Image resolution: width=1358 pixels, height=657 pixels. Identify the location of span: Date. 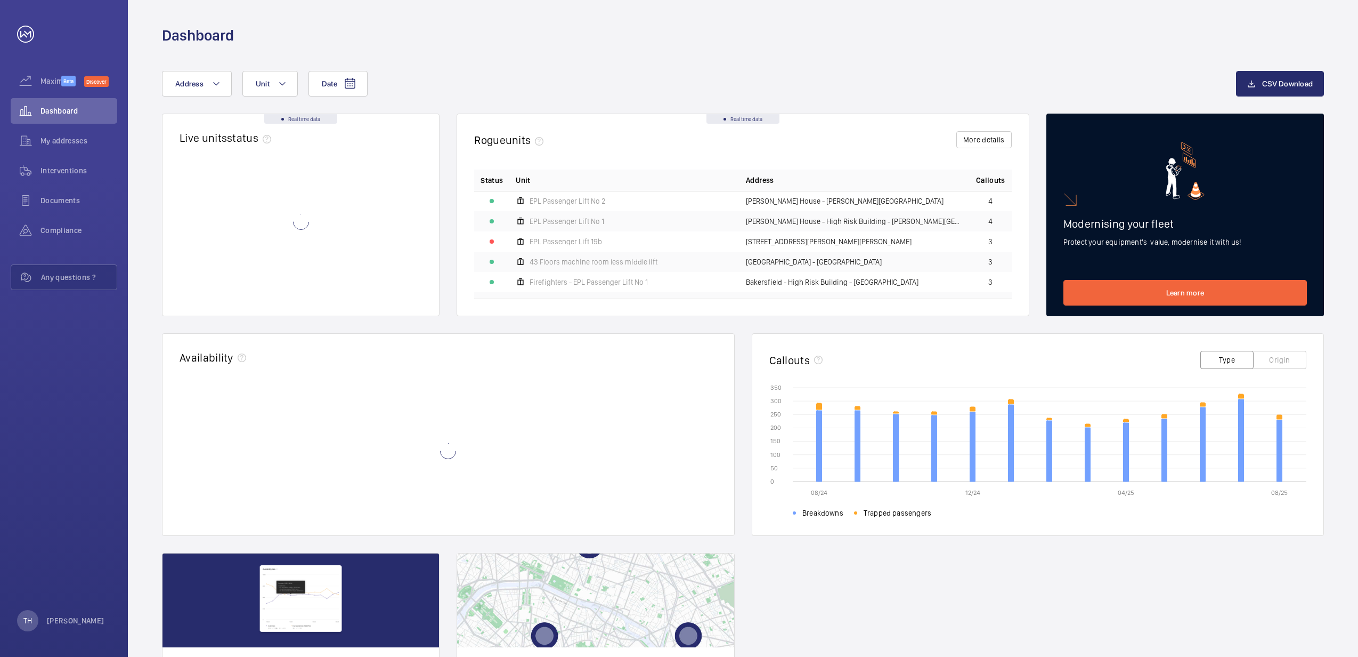
(329, 84).